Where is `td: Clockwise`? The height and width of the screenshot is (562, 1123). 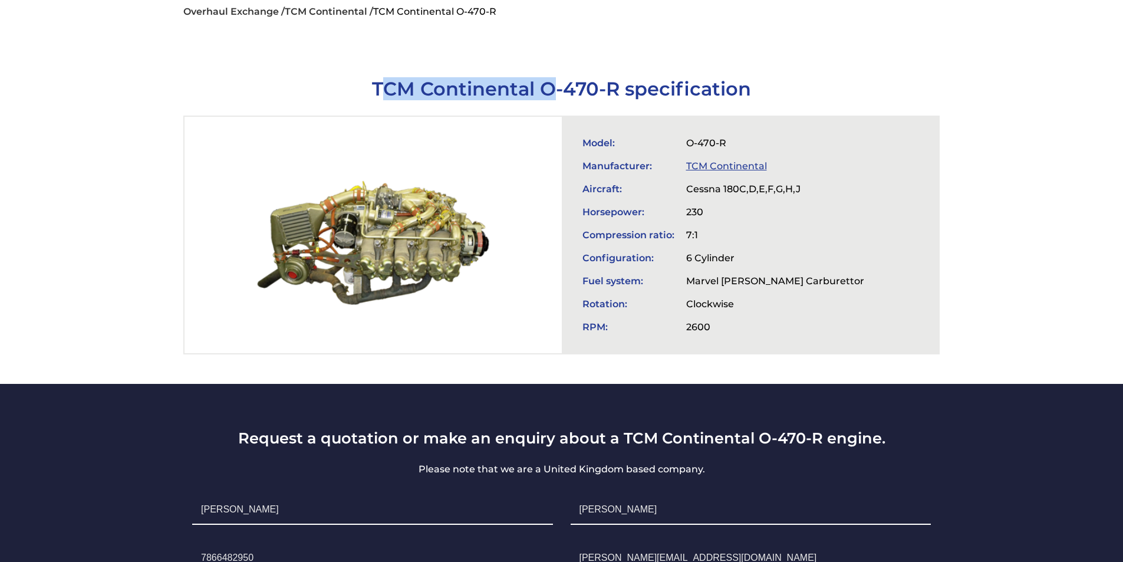 td: Clockwise is located at coordinates (775, 304).